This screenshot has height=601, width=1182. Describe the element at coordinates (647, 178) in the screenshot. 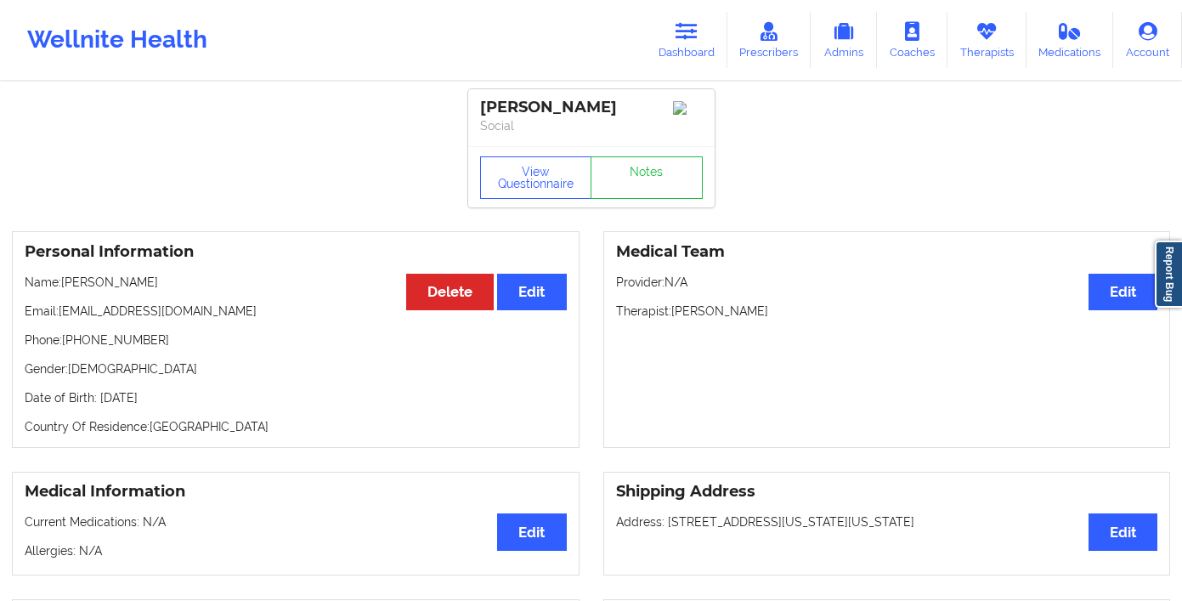

I see `a: Notes` at that location.